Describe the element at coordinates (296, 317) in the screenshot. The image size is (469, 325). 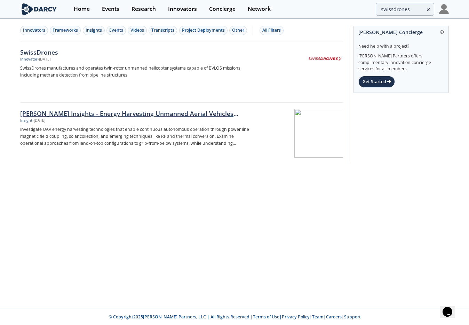
I see `a: Privacy Policy` at that location.